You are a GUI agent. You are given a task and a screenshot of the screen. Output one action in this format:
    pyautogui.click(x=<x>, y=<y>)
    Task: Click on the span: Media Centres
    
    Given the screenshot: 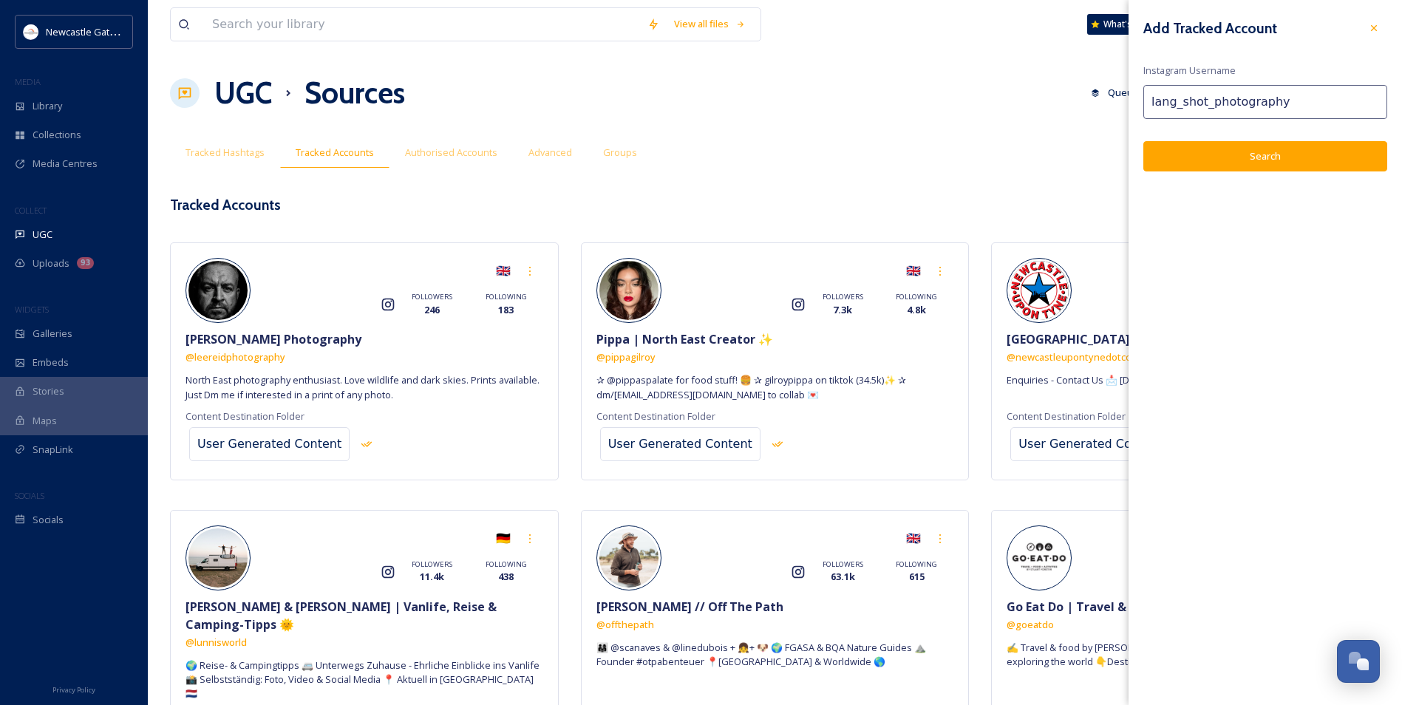 What is the action you would take?
    pyautogui.click(x=65, y=163)
    